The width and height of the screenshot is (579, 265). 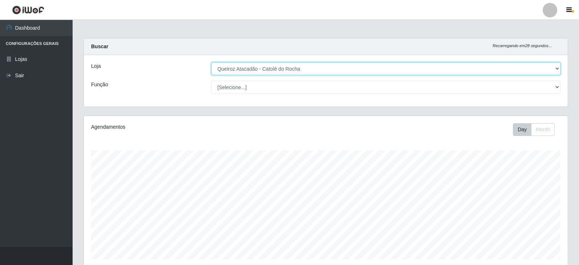 I want to click on div: Toolbar with button groups, so click(x=536, y=130).